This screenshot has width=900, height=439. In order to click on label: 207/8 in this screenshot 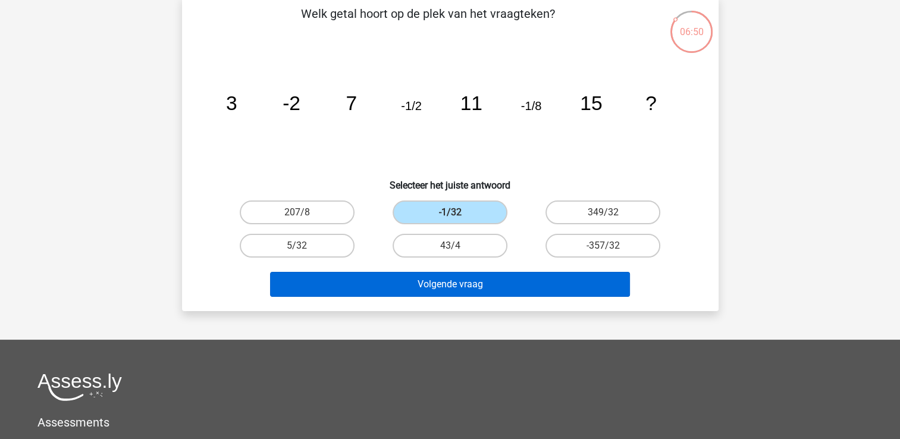, I will do `click(297, 212)`.